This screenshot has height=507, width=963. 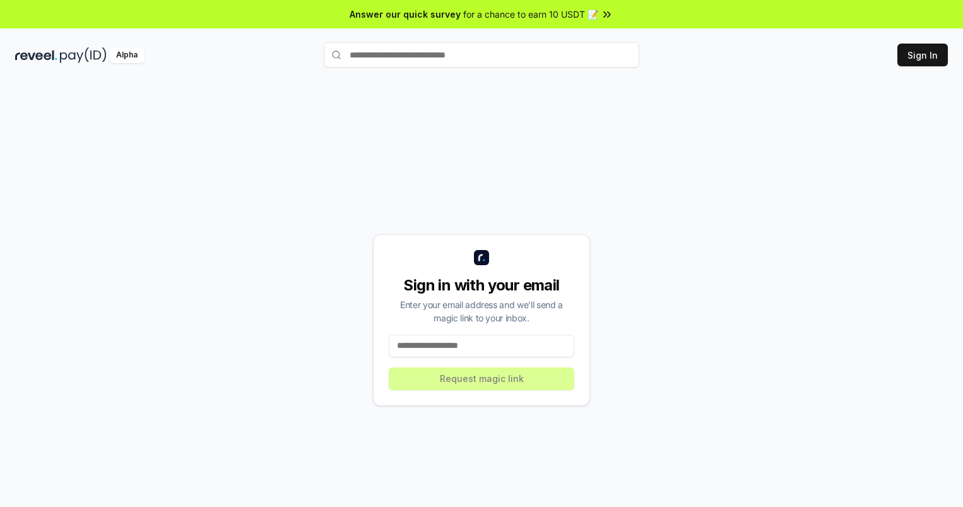 What do you see at coordinates (531, 14) in the screenshot?
I see `span: for a chance to earn 10 USDT 📝` at bounding box center [531, 14].